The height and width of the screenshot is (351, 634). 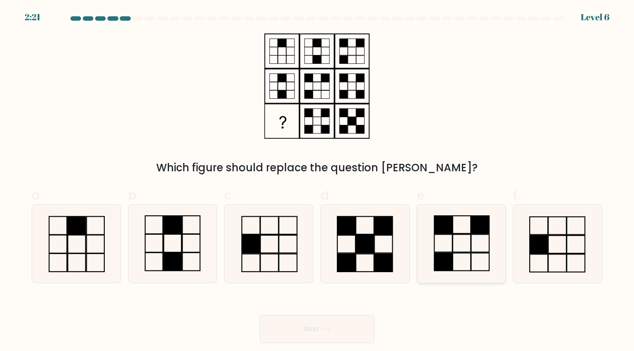 I want to click on span: c., so click(x=229, y=195).